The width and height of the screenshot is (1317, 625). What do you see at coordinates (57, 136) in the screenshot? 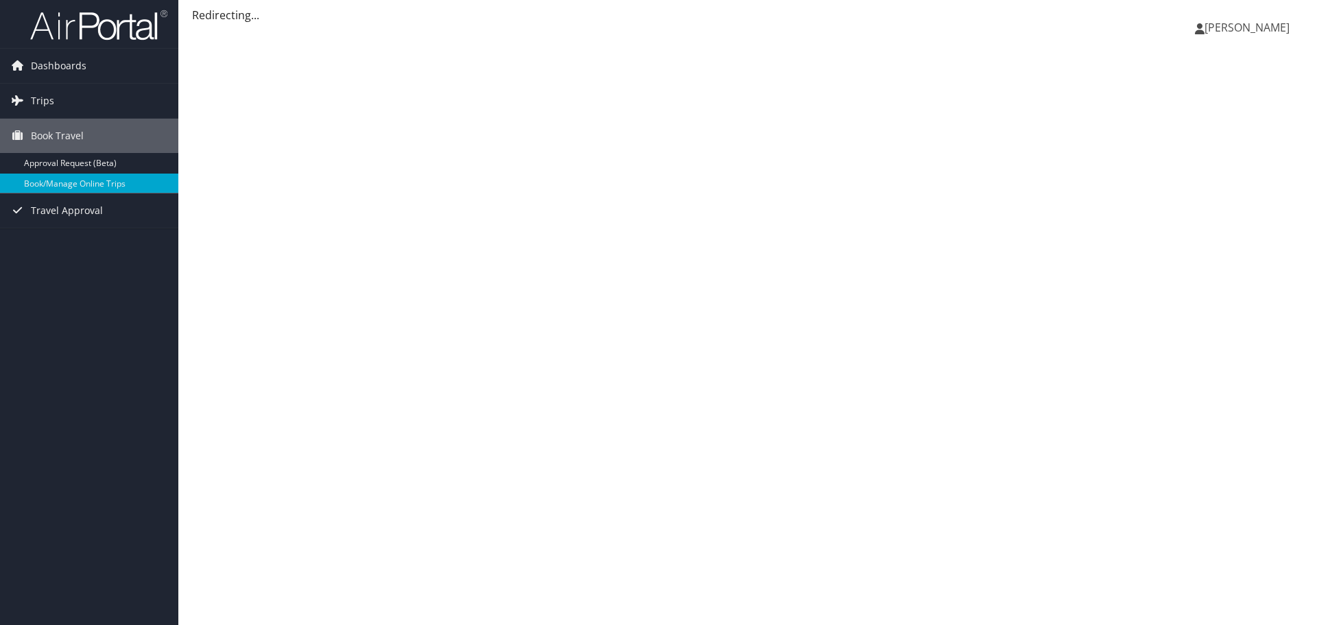
I see `span: Book Travel` at bounding box center [57, 136].